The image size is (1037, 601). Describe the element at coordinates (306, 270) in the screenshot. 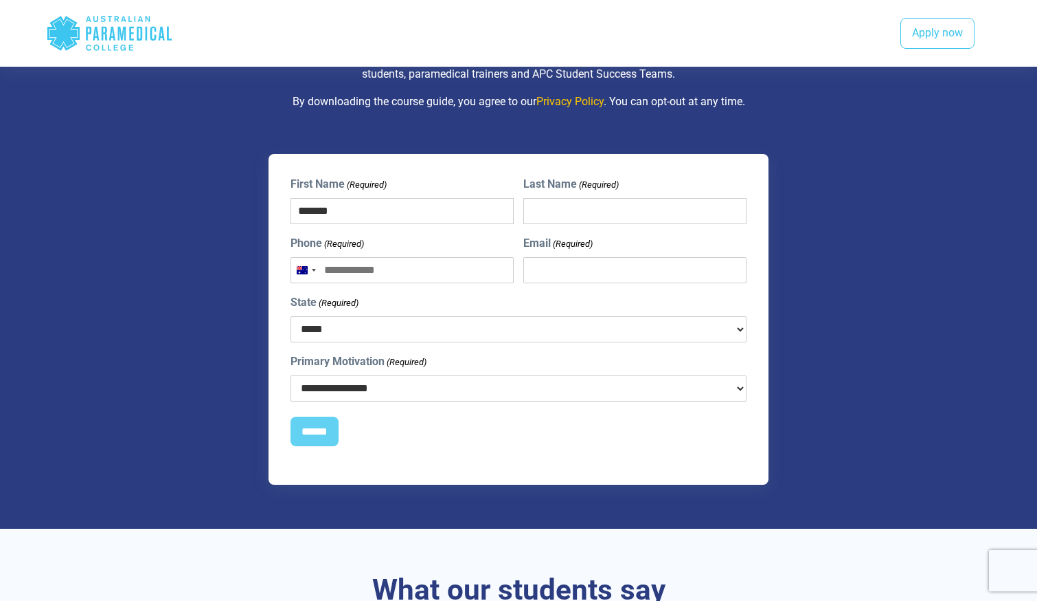

I see `button: Selected country` at that location.